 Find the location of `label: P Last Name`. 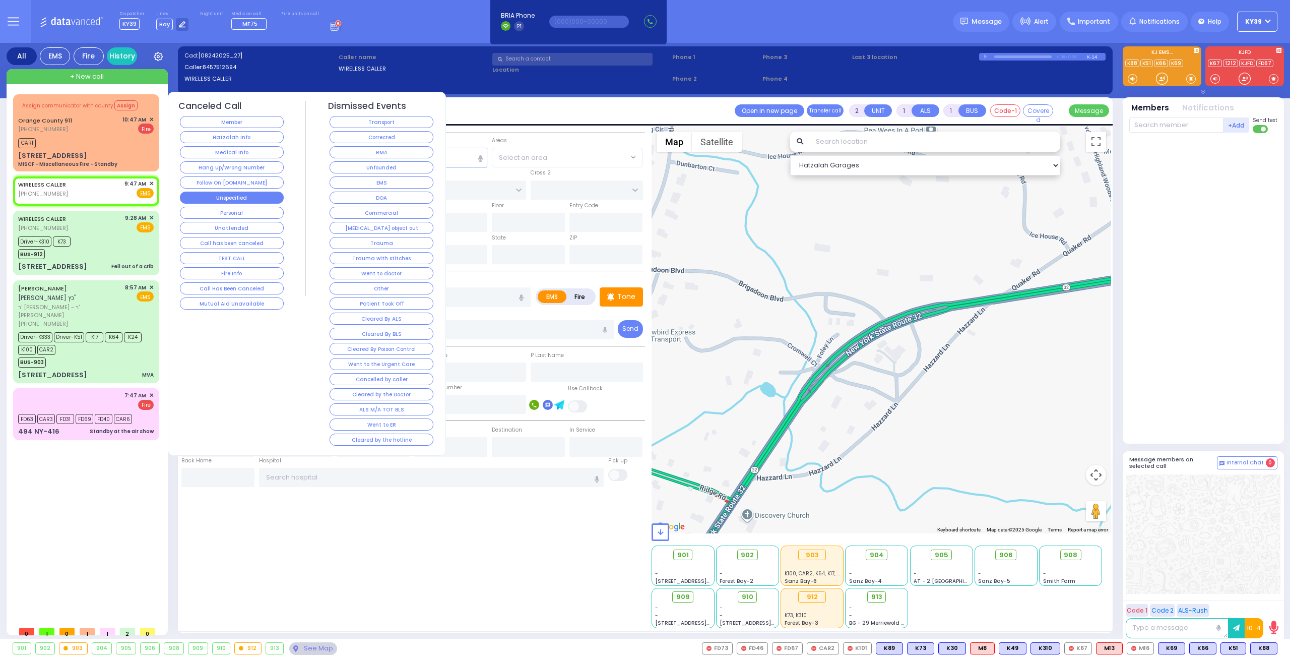

label: P Last Name is located at coordinates (547, 355).